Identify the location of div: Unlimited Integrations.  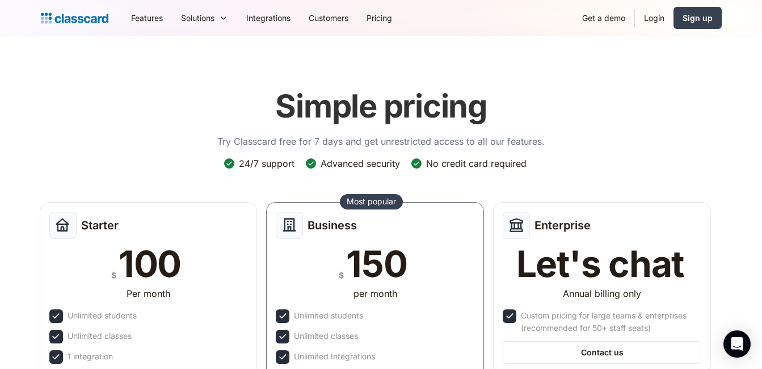
(334, 357).